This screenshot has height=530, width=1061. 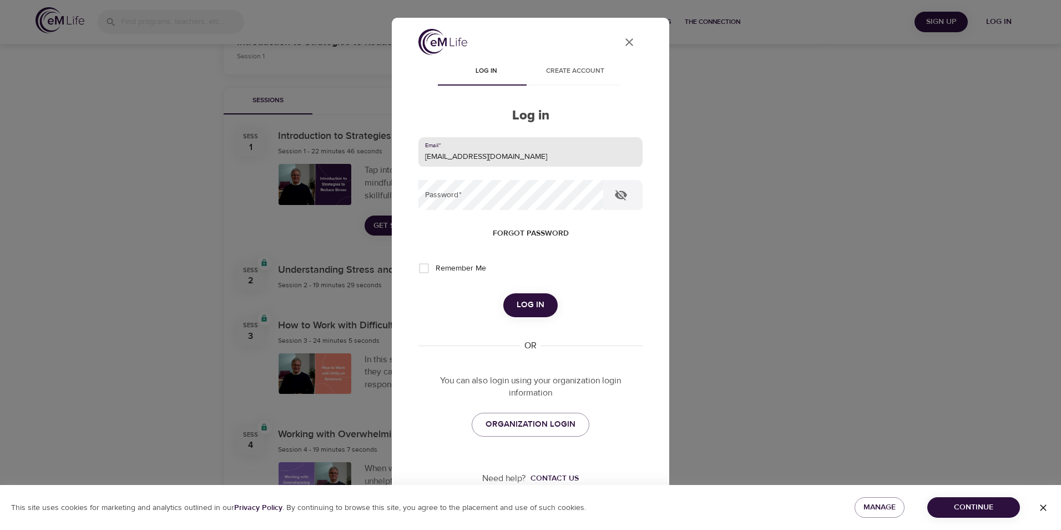 I want to click on span: Forgot password, so click(x=531, y=233).